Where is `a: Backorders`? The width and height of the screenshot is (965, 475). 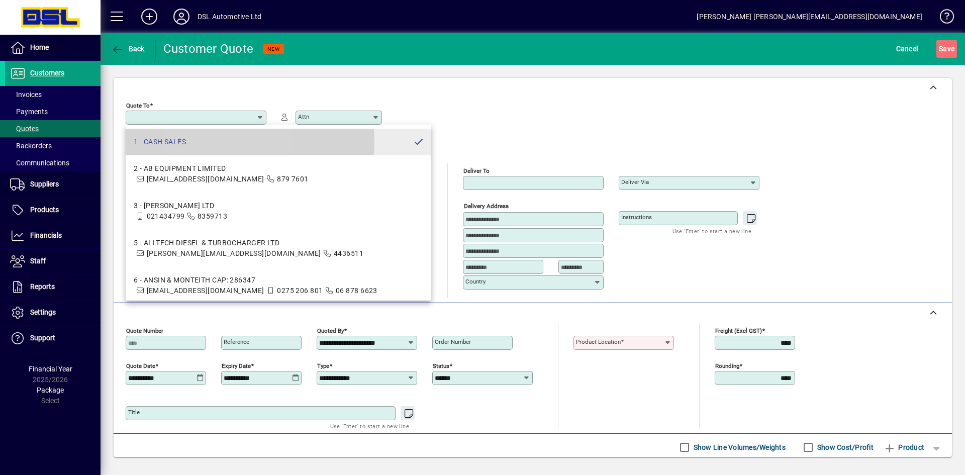 a: Backorders is located at coordinates (53, 146).